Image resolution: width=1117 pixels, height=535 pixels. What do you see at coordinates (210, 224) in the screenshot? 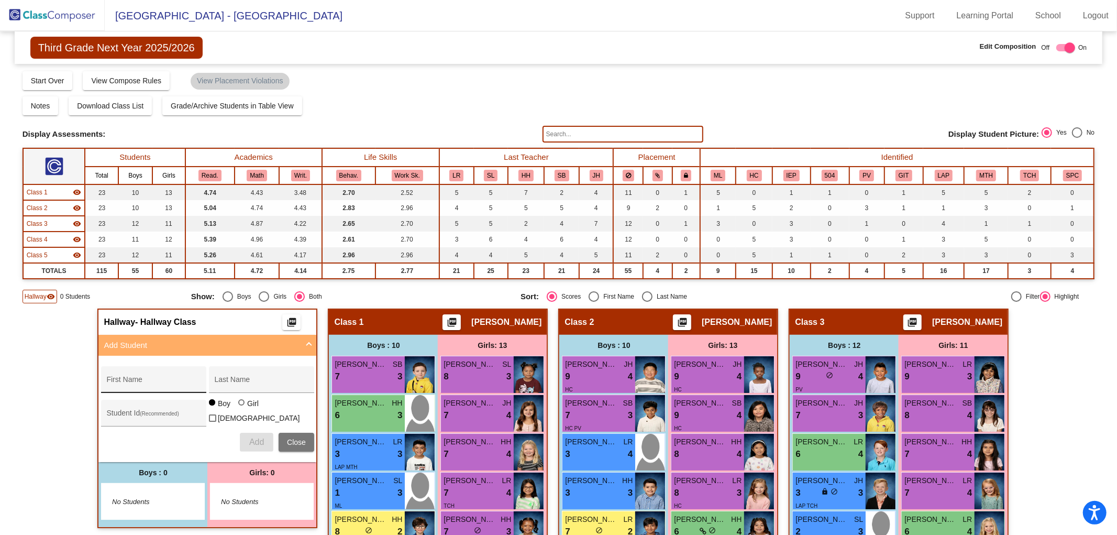
I see `td: 5.13` at bounding box center [210, 224].